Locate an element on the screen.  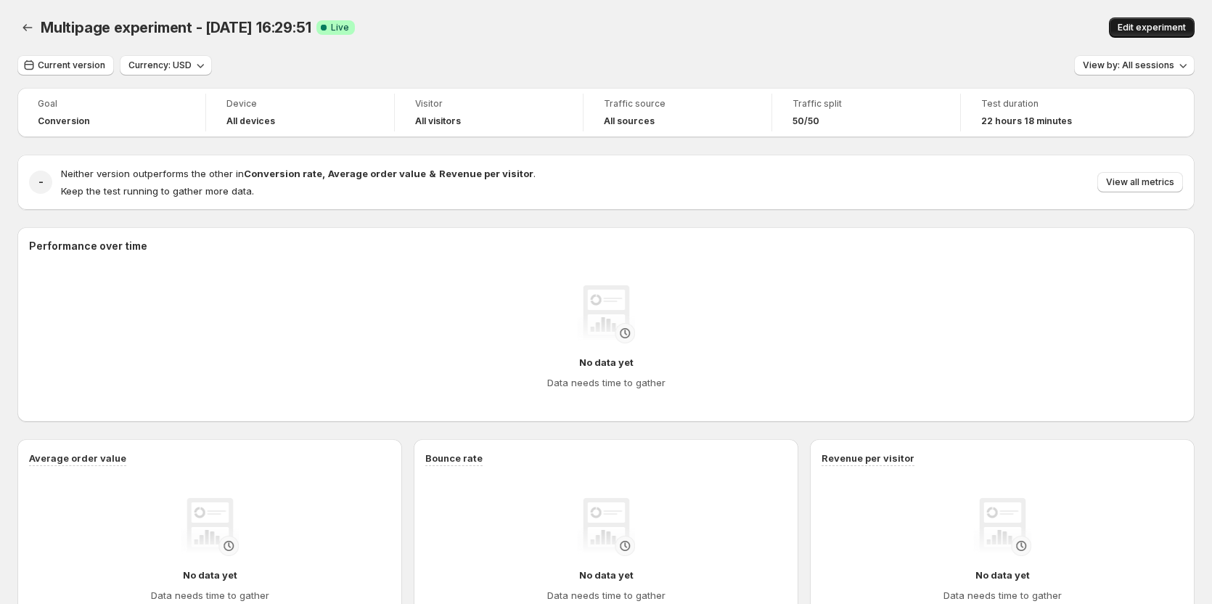
button: View all metrics is located at coordinates (1140, 182).